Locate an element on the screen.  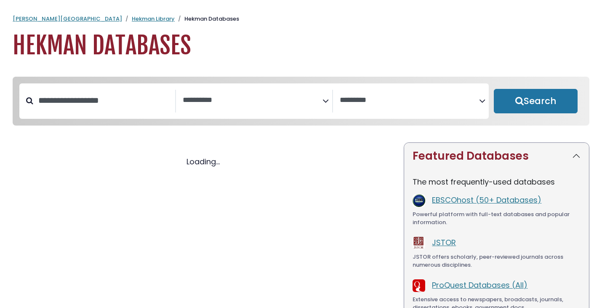
button: Submit for Search Results is located at coordinates (536, 101).